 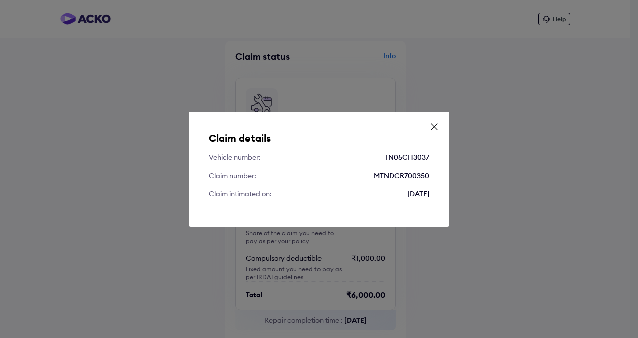 What do you see at coordinates (232, 175) in the screenshot?
I see `div: Claim number:` at bounding box center [232, 175].